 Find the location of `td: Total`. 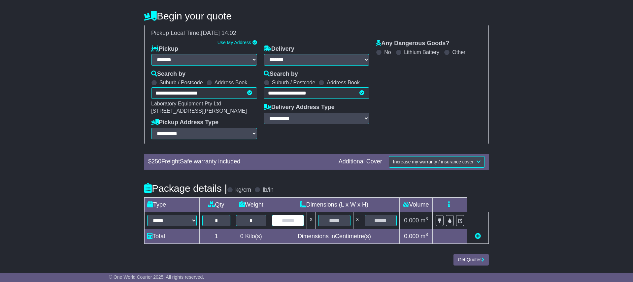

td: Total is located at coordinates (172, 236).